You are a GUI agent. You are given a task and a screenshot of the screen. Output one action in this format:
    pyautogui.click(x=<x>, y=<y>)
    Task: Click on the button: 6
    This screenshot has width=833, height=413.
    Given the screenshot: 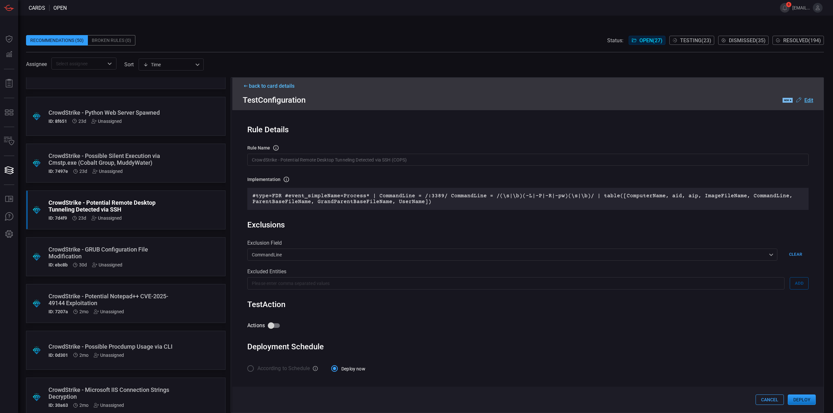 What is the action you would take?
    pyautogui.click(x=785, y=8)
    